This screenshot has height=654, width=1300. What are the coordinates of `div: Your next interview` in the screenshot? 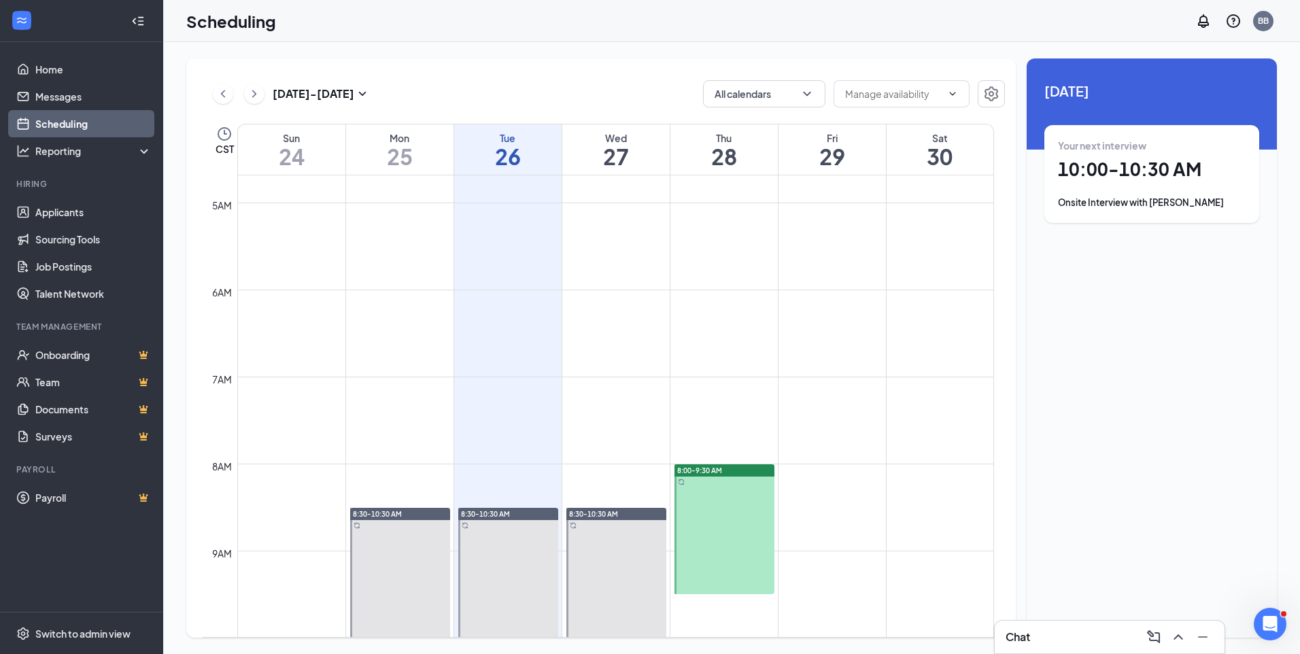 It's located at (1152, 145).